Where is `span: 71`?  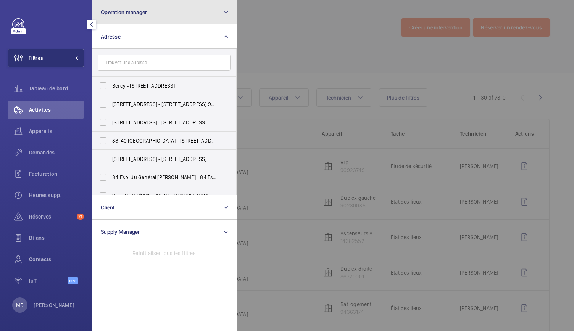 span: 71 is located at coordinates (80, 217).